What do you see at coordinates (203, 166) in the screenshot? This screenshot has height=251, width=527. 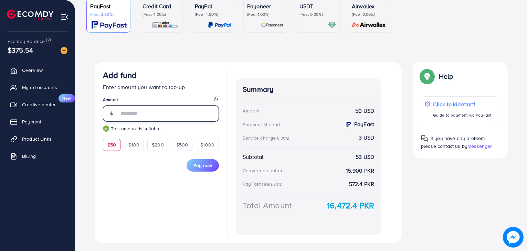 I see `button: Pay now` at bounding box center [203, 166].